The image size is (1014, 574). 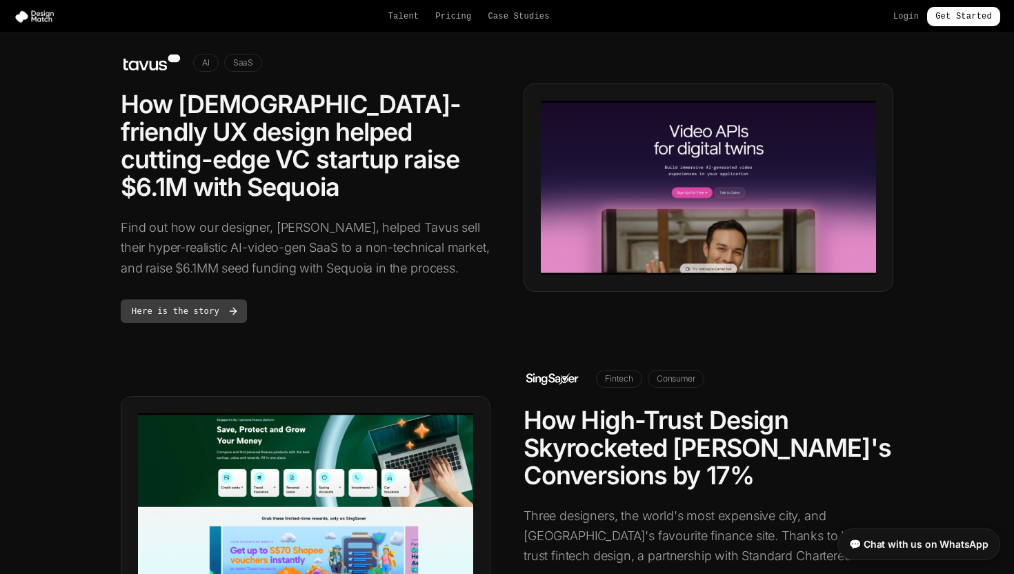 I want to click on a: Talent, so click(x=404, y=17).